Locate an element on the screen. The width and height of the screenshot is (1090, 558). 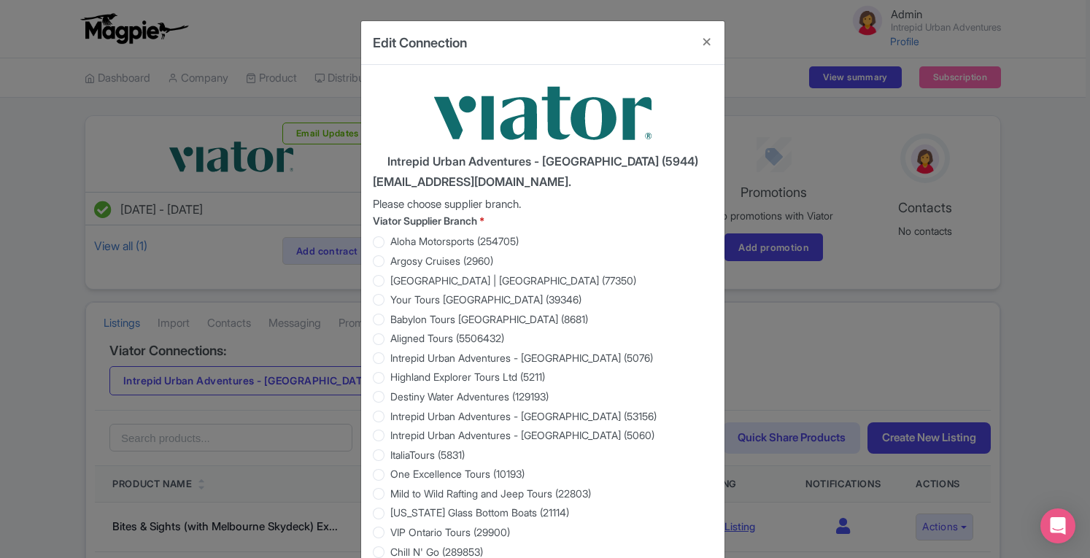
label: Mild to Wild Rafting and Jeep Tours (22803) is located at coordinates (490, 493).